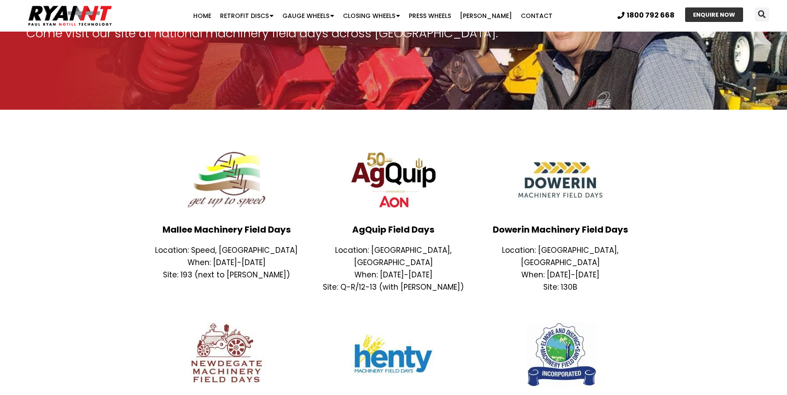 This screenshot has width=787, height=395. Describe the element at coordinates (70, 16) in the screenshot. I see `img: Ryan NT logo` at that location.